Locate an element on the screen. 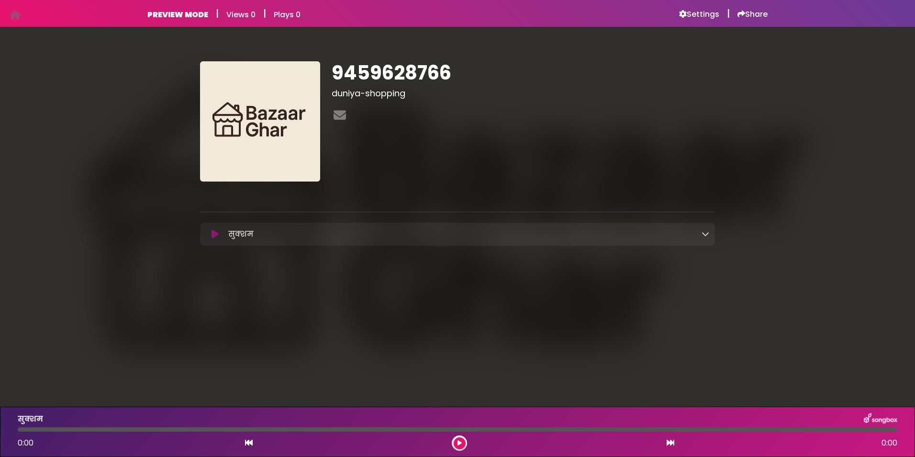 The image size is (915, 457). h6: PREVIEW MODE is located at coordinates (178, 14).